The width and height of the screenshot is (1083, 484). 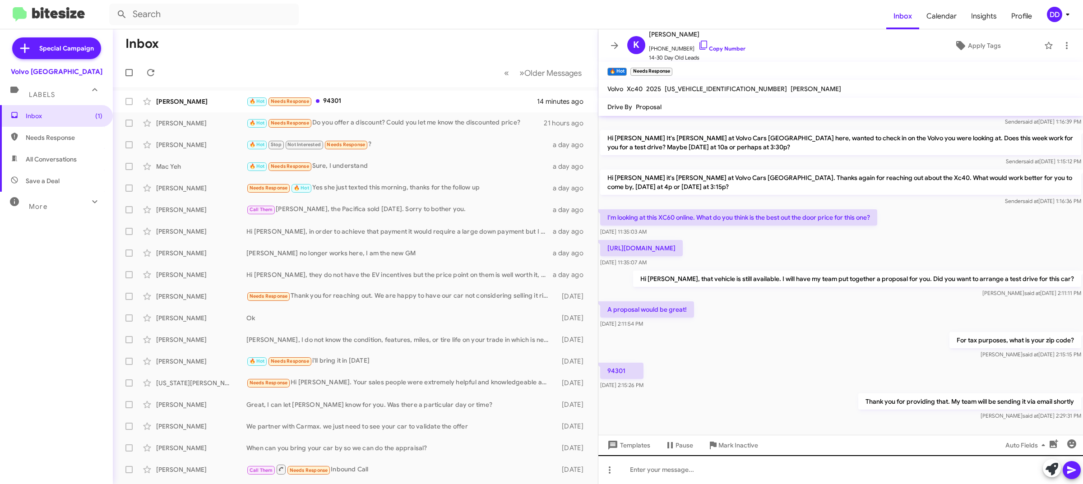 What do you see at coordinates (738, 217) in the screenshot?
I see `p: I'm looking at this XC60 online. What do you think is the best out the door price for this one?` at bounding box center [738, 217].